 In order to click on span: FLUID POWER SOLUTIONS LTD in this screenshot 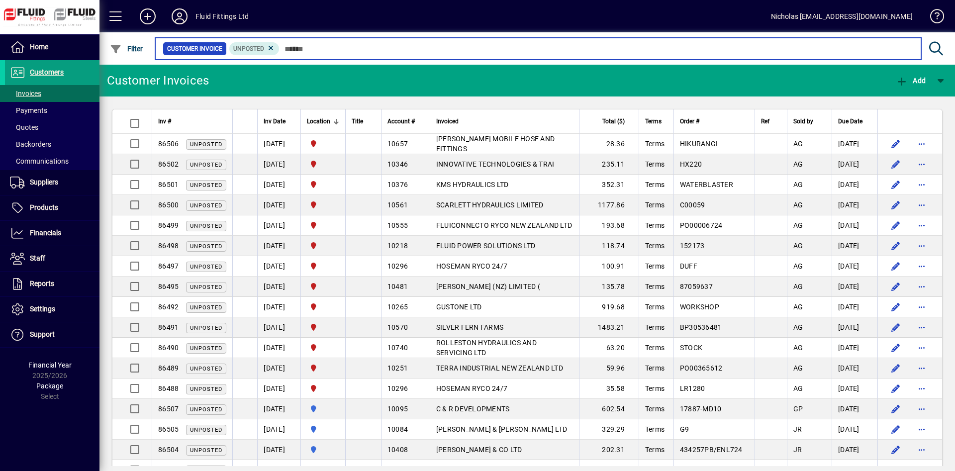, I will do `click(485, 246)`.